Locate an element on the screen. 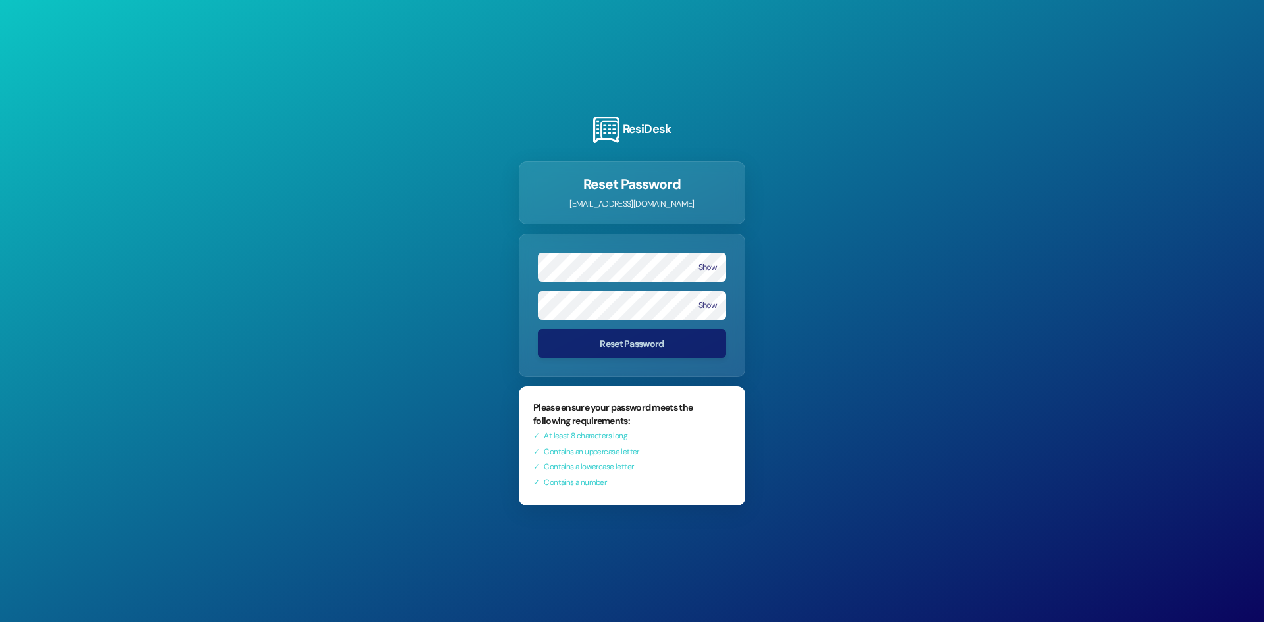 This screenshot has width=1264, height=622. h3: ResiDesk is located at coordinates (647, 129).